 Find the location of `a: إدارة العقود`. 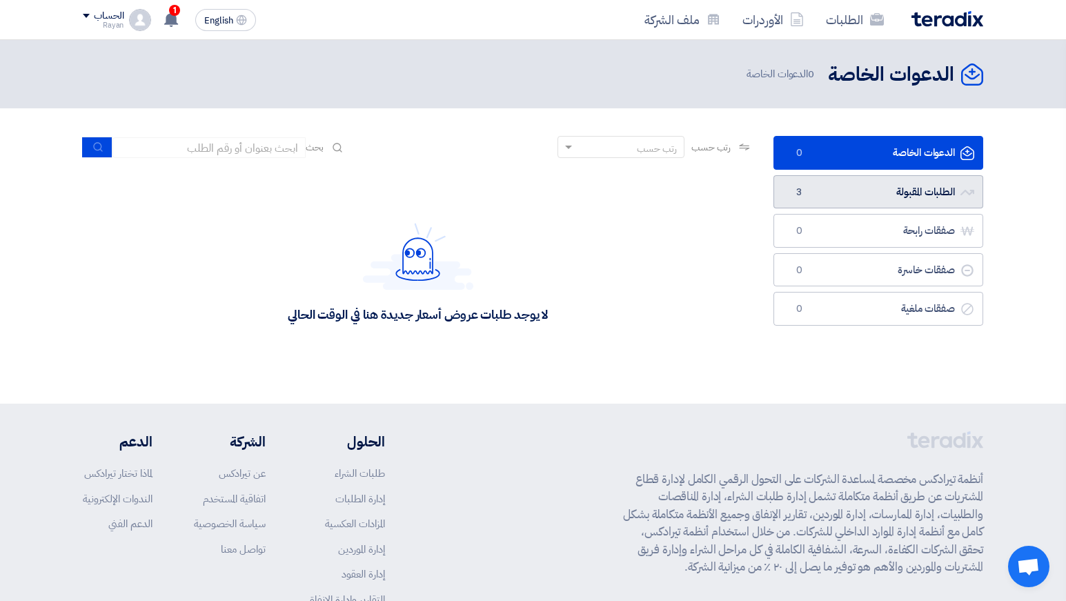

a: إدارة العقود is located at coordinates (363, 574).